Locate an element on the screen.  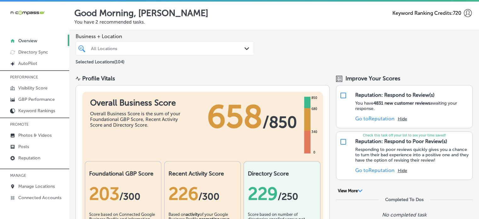
div: Profile Vitals is located at coordinates (98, 78).